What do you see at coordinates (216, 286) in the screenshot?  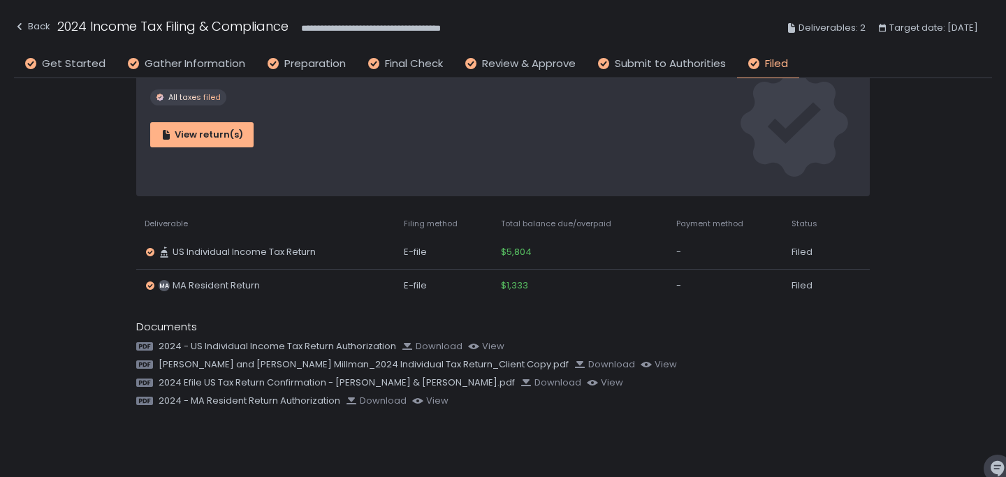 I see `span: MA Resident Return` at bounding box center [216, 286].